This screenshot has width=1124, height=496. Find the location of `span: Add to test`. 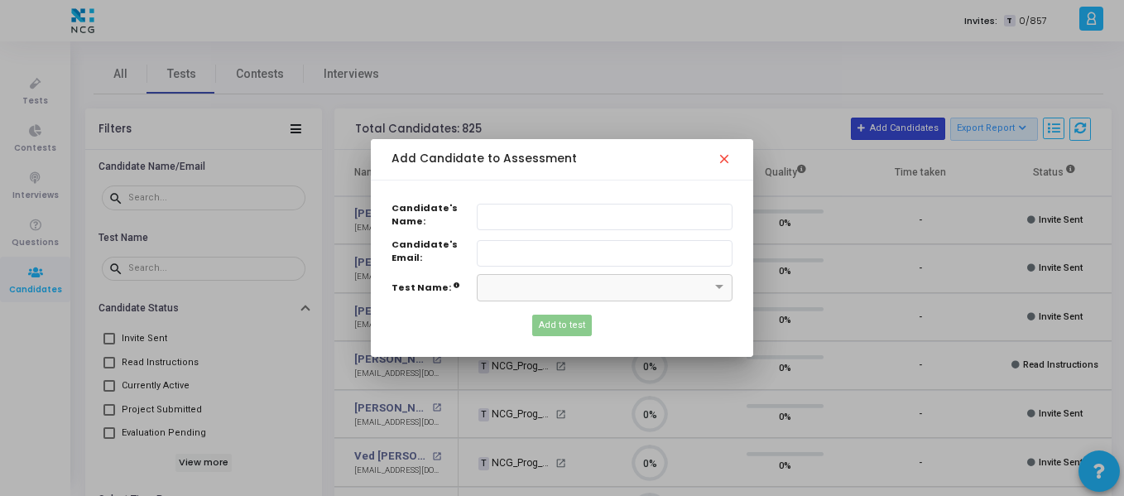

span: Add to test is located at coordinates (562, 325).